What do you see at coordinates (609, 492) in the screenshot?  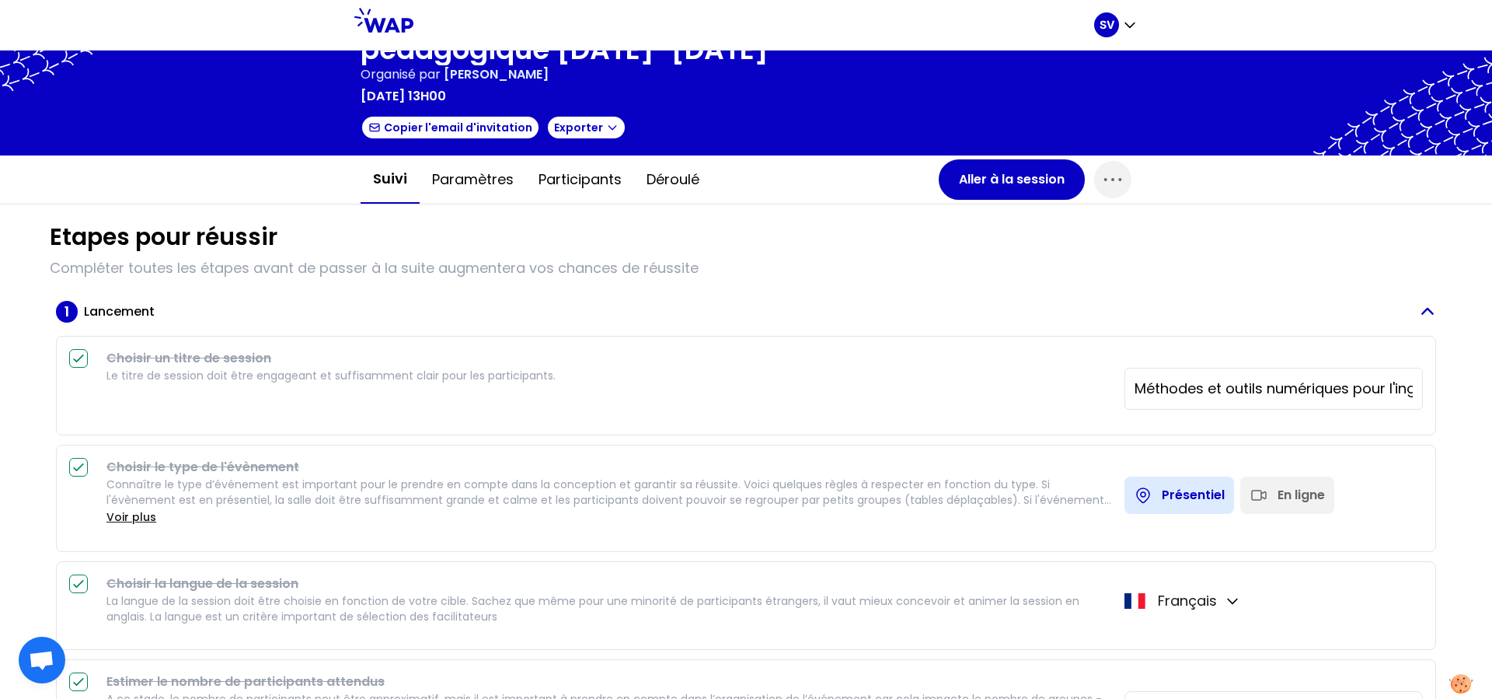 I see `p: Connaître le type d’événement est important pour le prendre en compte dans la conception et garan...` at bounding box center [609, 492].